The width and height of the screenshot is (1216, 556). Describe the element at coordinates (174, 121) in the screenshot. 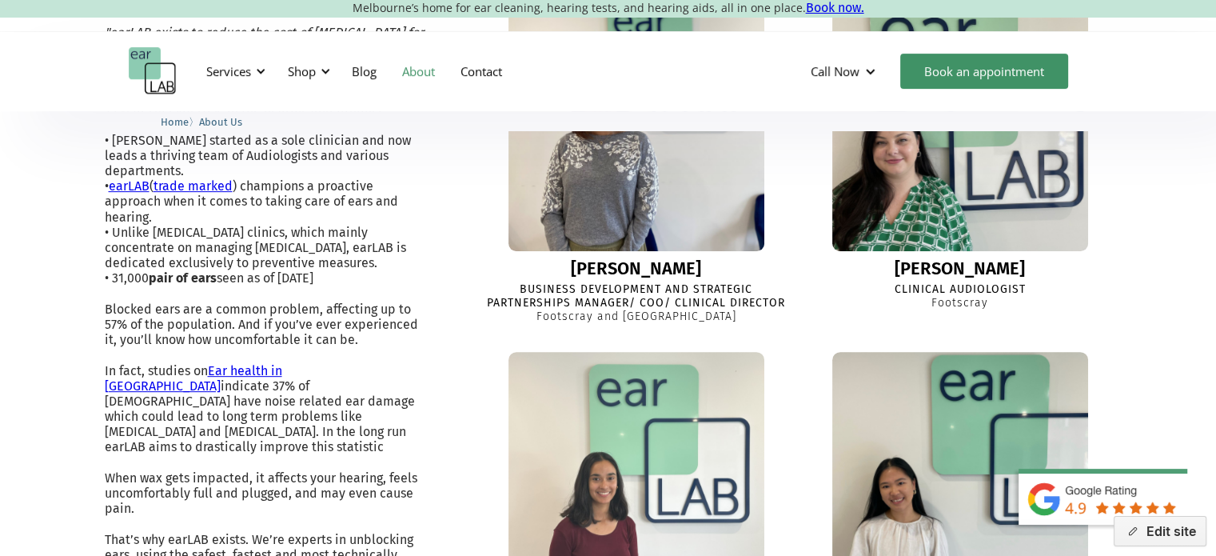

I see `a: Home` at that location.